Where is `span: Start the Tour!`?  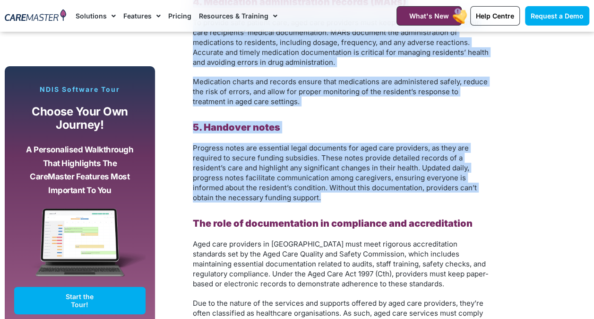
span: Start the Tour! is located at coordinates (80, 300).